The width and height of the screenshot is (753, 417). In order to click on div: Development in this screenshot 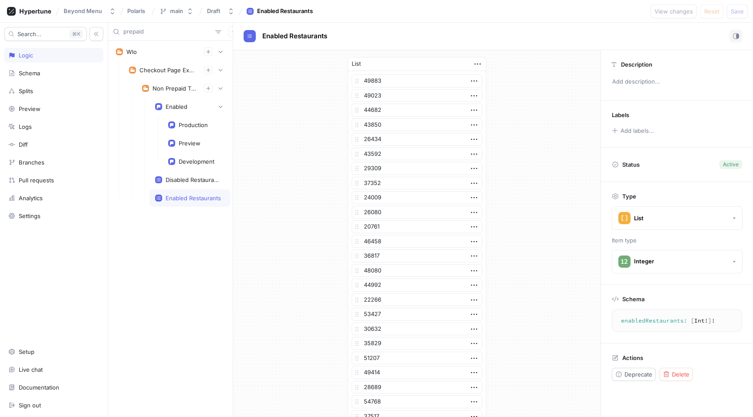, I will do `click(197, 162)`.